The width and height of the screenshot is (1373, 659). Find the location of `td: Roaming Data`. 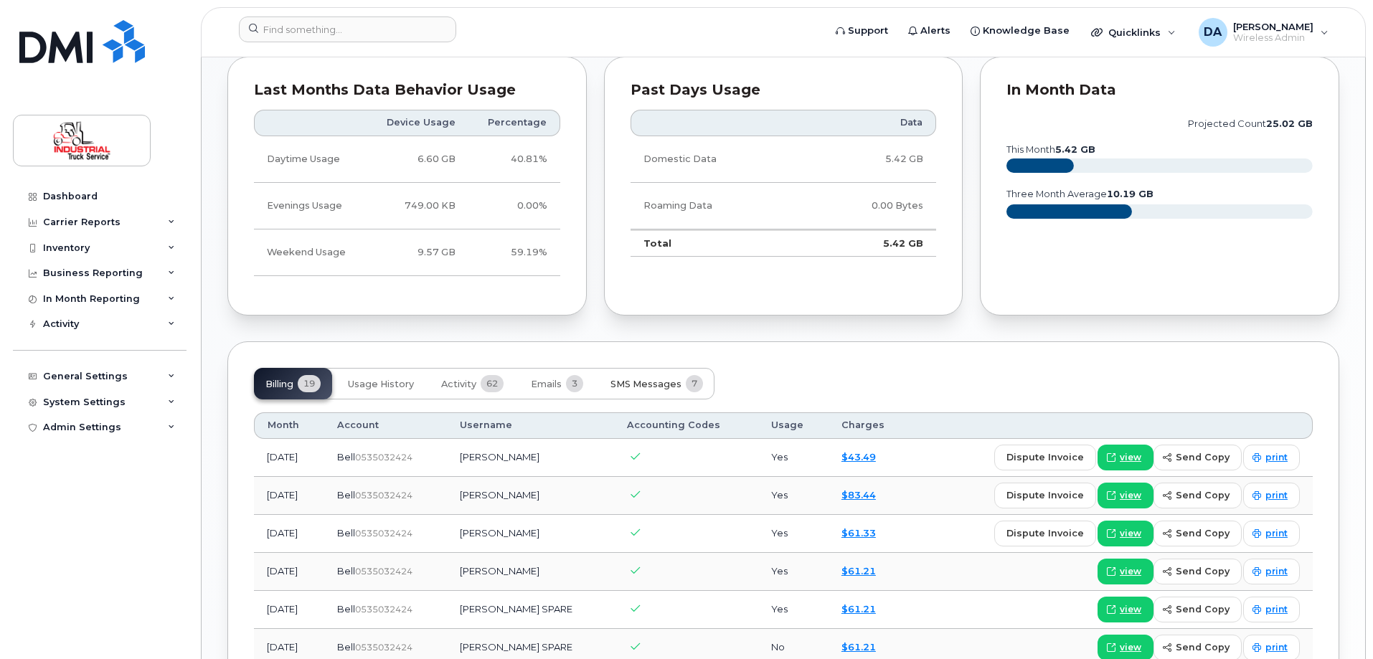

td: Roaming Data is located at coordinates (716, 206).